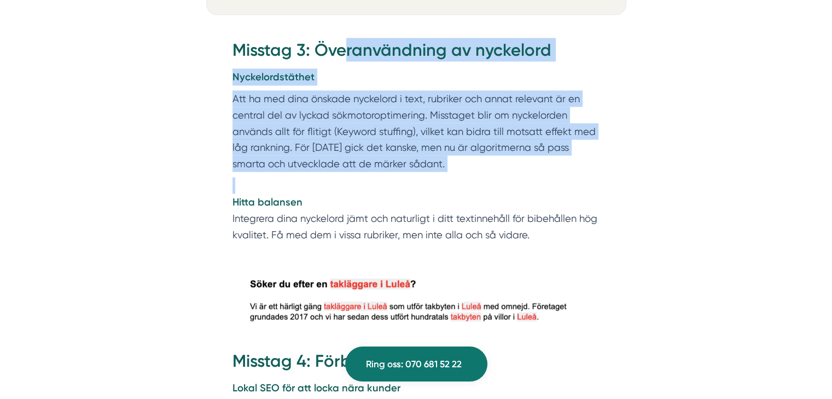 The height and width of the screenshot is (399, 832). What do you see at coordinates (416, 300) in the screenshot?
I see `img: Företagsbild på Smartproduktion – Ett företag i Dalarnas län 2024` at bounding box center [416, 300].